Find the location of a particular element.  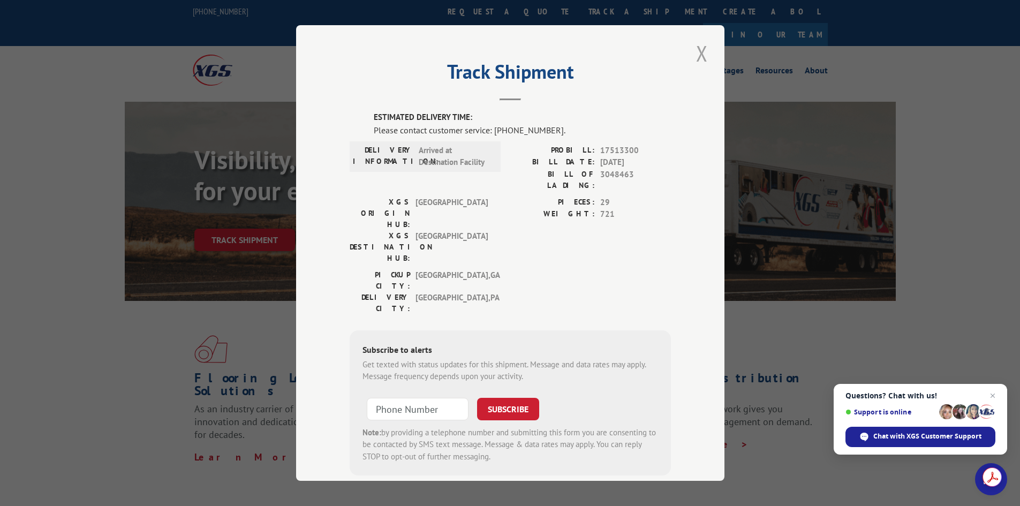

label: BILL DATE: is located at coordinates (553, 162).